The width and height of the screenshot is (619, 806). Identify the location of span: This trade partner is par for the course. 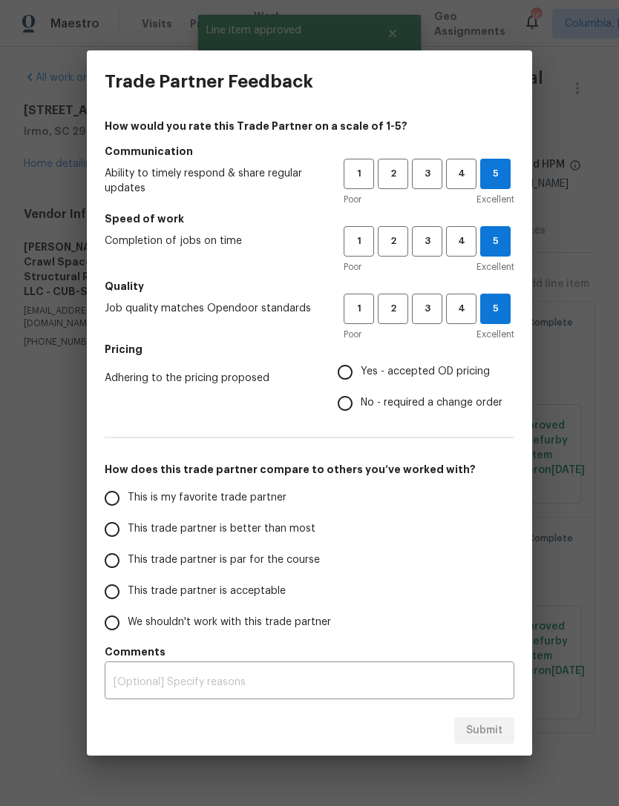
(223, 560).